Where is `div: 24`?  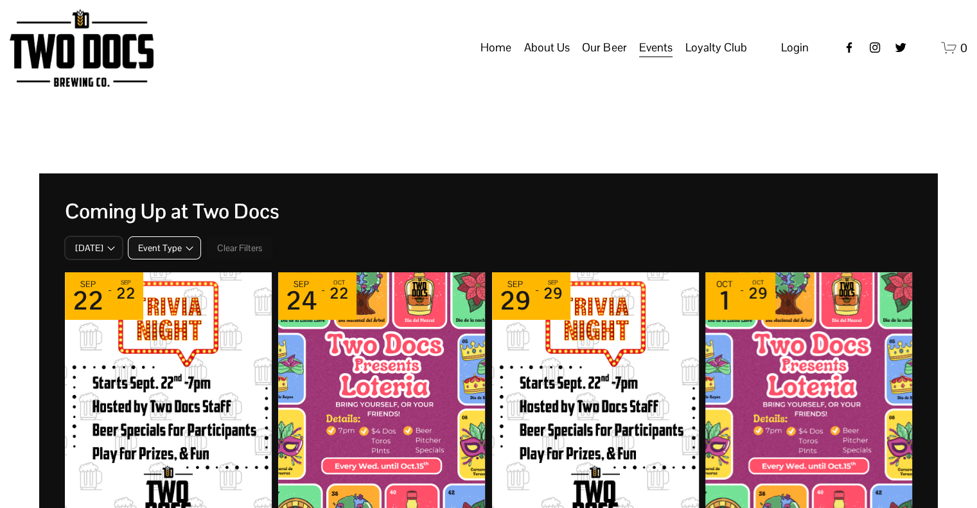 div: 24 is located at coordinates (301, 301).